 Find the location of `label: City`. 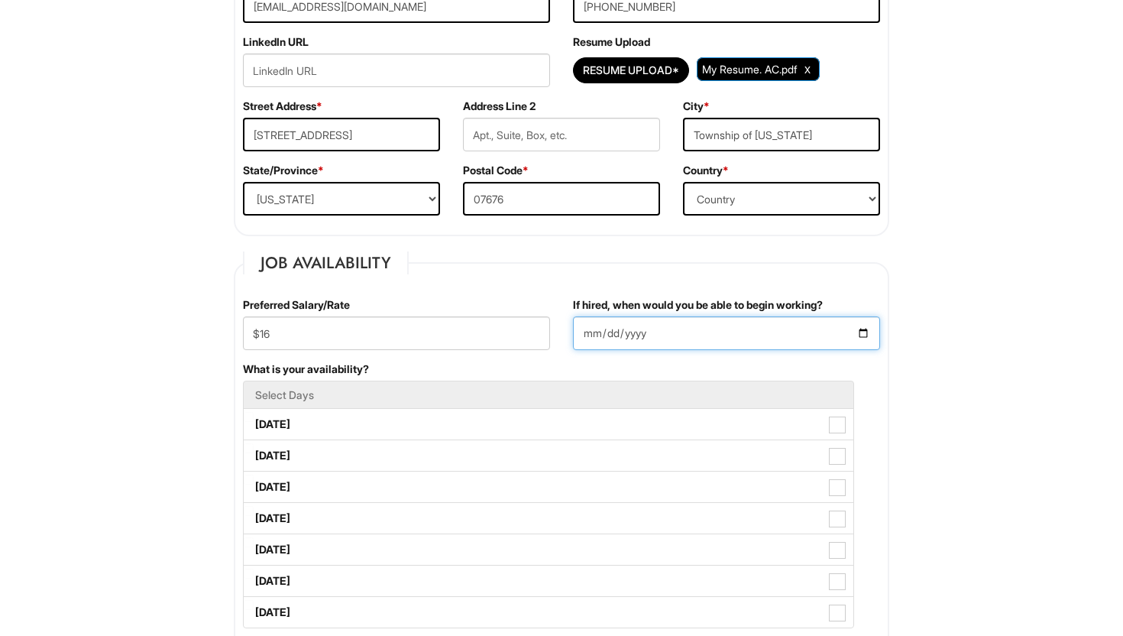

label: City is located at coordinates (696, 106).